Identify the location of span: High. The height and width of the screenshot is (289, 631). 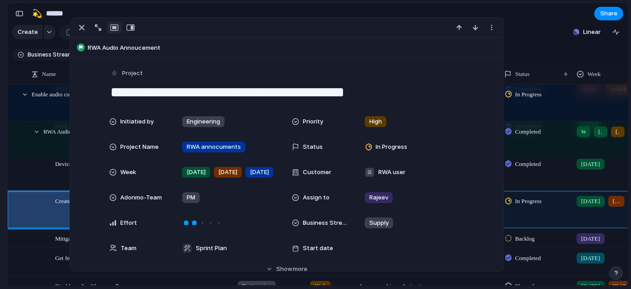
(376, 122).